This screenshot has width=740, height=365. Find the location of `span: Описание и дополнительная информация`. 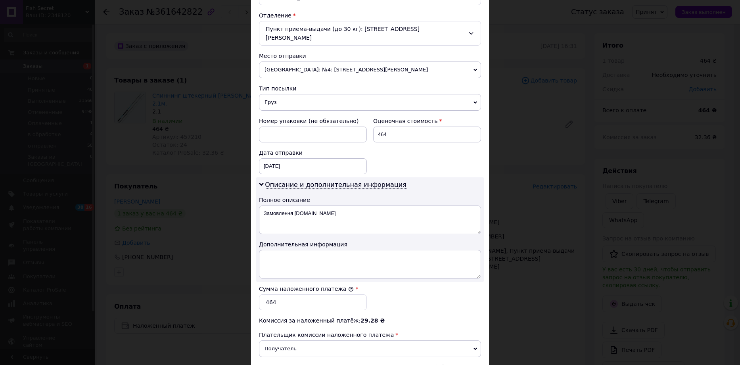

span: Описание и дополнительная информация is located at coordinates (336, 185).